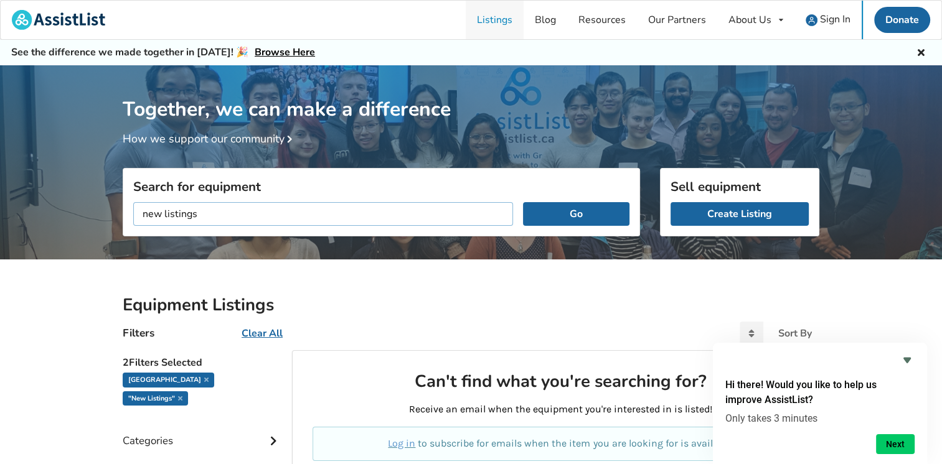 The height and width of the screenshot is (464, 942). I want to click on span: Sign In, so click(835, 19).